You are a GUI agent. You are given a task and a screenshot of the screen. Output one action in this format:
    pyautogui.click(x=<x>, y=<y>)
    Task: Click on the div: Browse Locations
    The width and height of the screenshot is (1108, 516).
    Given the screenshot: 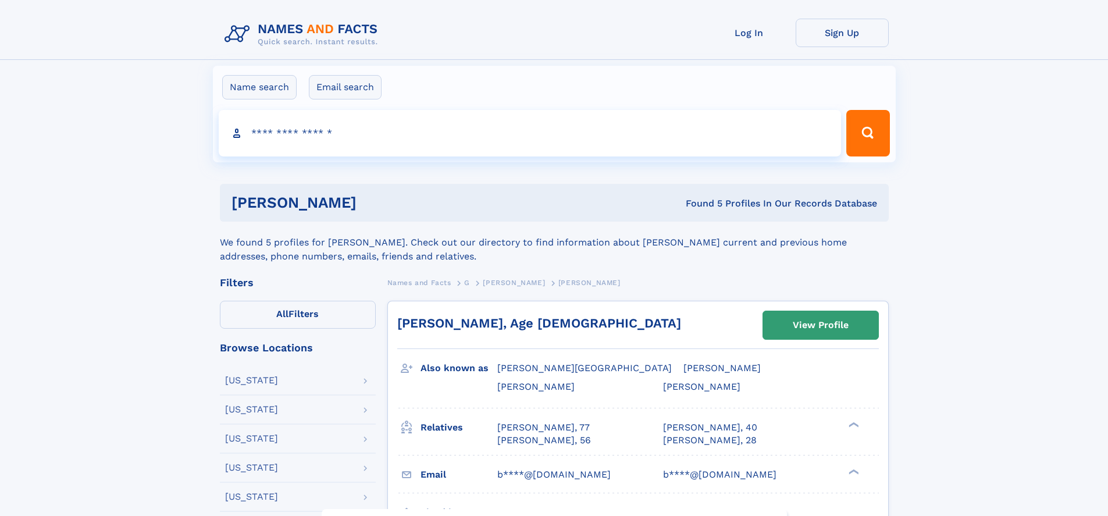 What is the action you would take?
    pyautogui.click(x=298, y=348)
    